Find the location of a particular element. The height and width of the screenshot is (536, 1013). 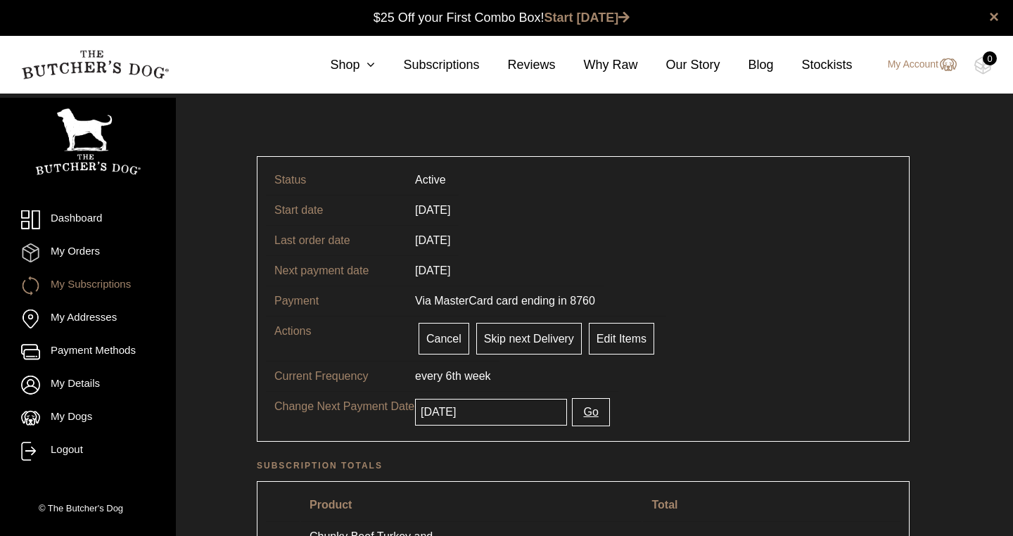

div: 0 is located at coordinates (990, 58).